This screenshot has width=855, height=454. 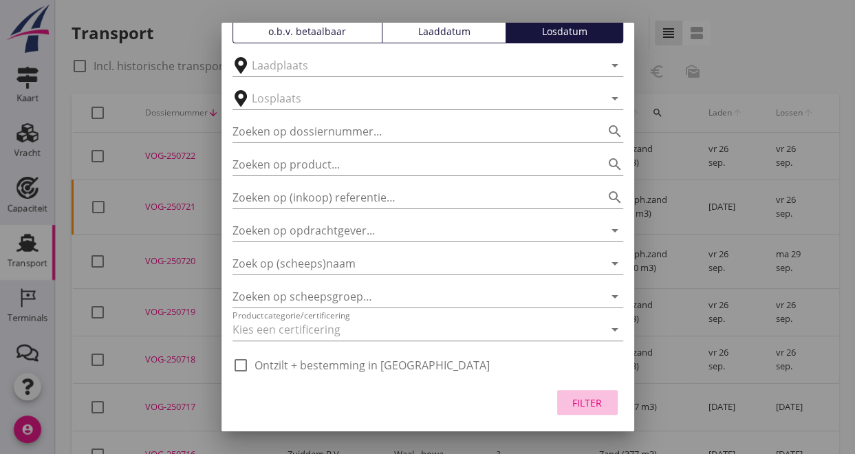 I want to click on input: Zoeken op product..., so click(x=408, y=164).